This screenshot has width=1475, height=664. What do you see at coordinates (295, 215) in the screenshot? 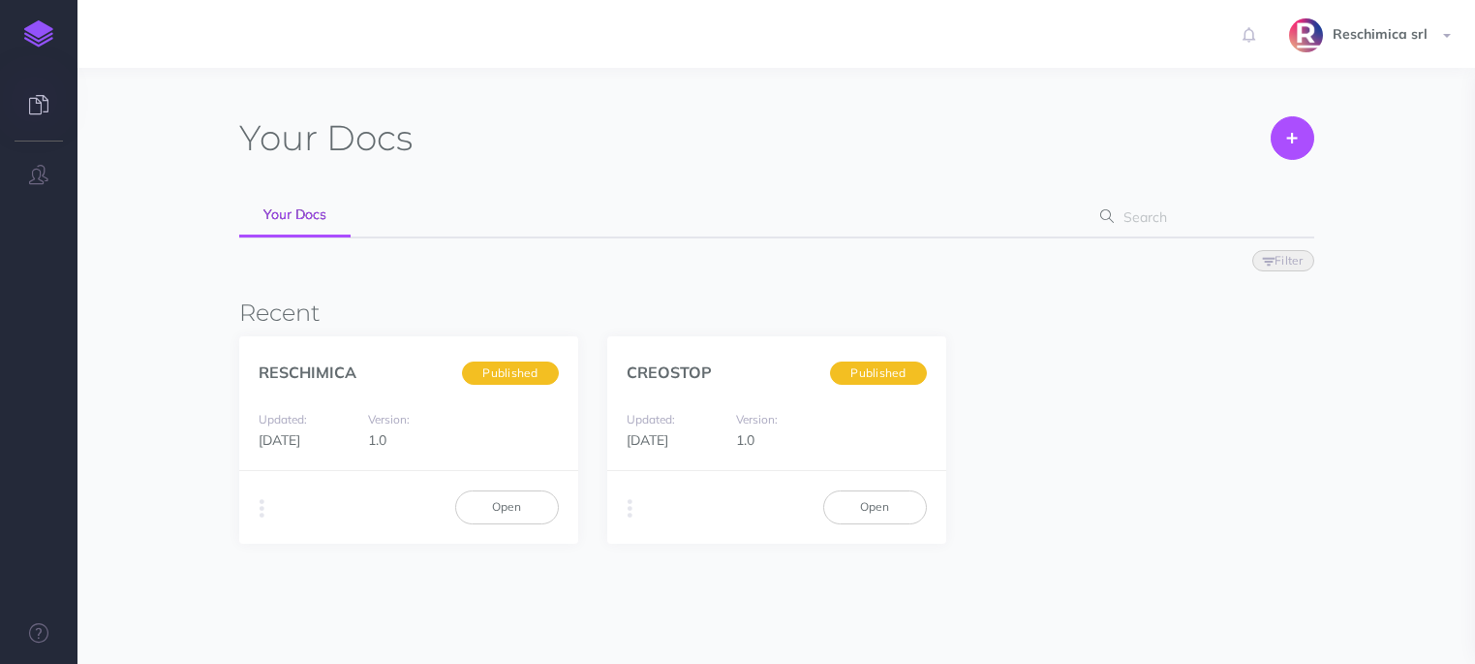
I see `a: Your Docs` at bounding box center [295, 215].